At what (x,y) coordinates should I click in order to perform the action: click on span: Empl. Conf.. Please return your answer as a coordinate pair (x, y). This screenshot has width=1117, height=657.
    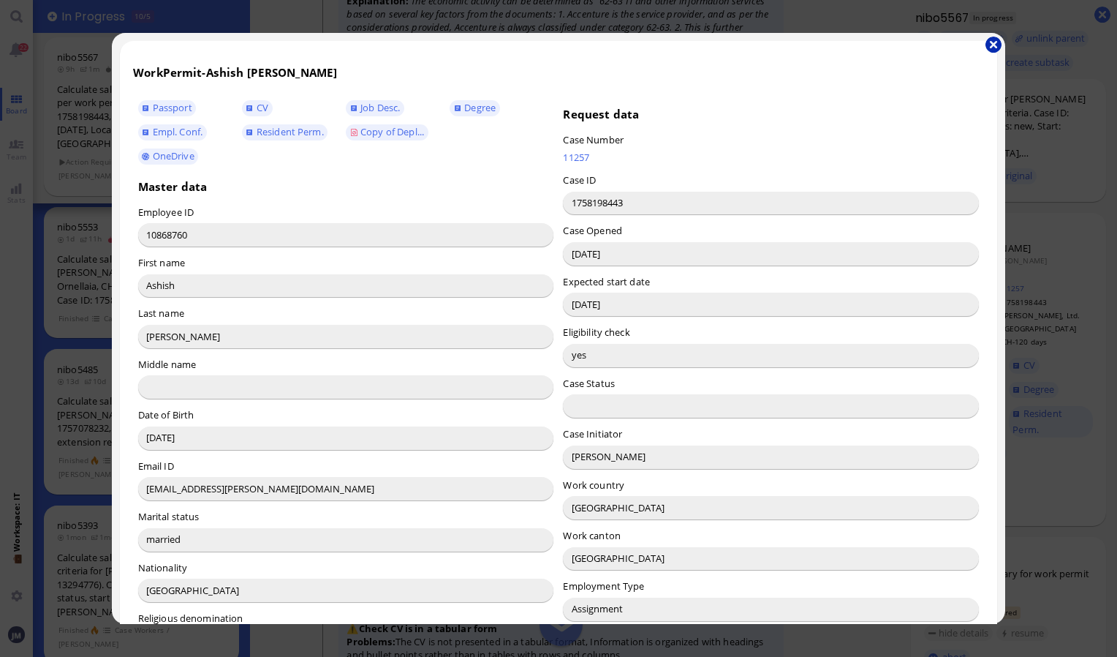
    Looking at the image, I should click on (178, 132).